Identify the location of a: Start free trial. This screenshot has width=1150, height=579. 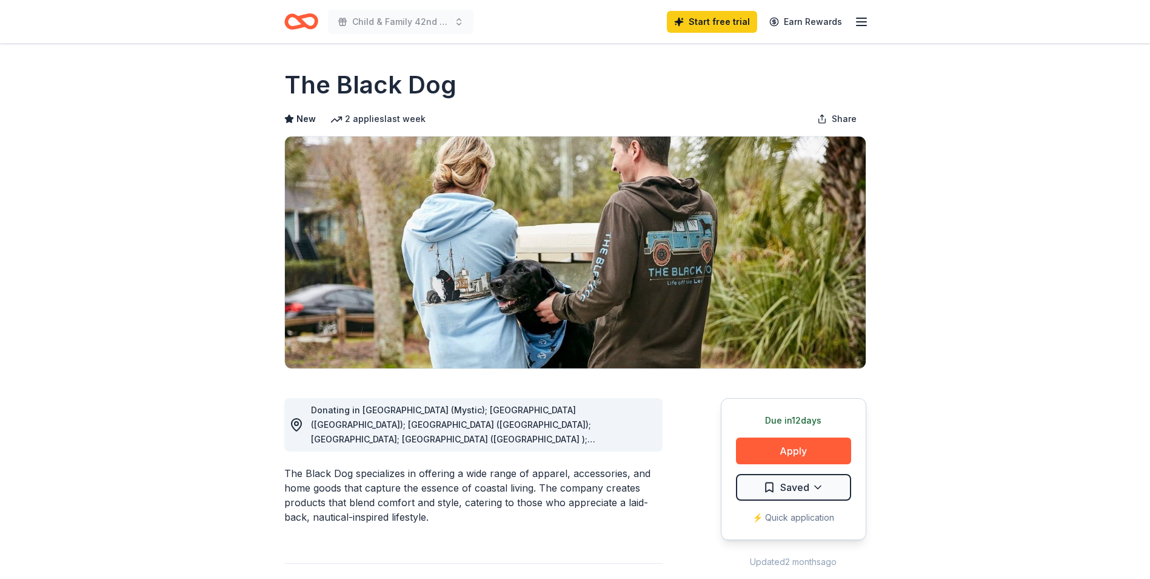
(712, 22).